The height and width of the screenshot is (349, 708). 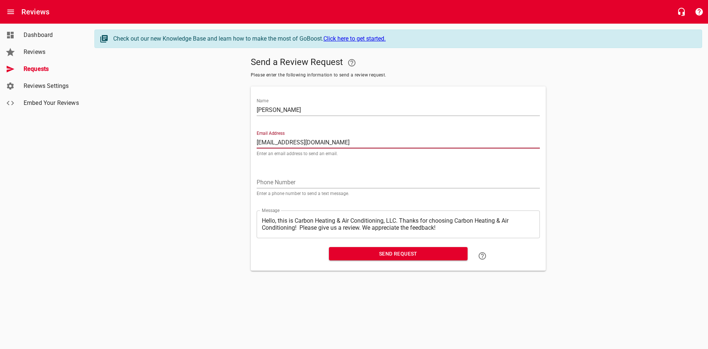 I want to click on p: Enter an email address to send an email., so click(x=398, y=153).